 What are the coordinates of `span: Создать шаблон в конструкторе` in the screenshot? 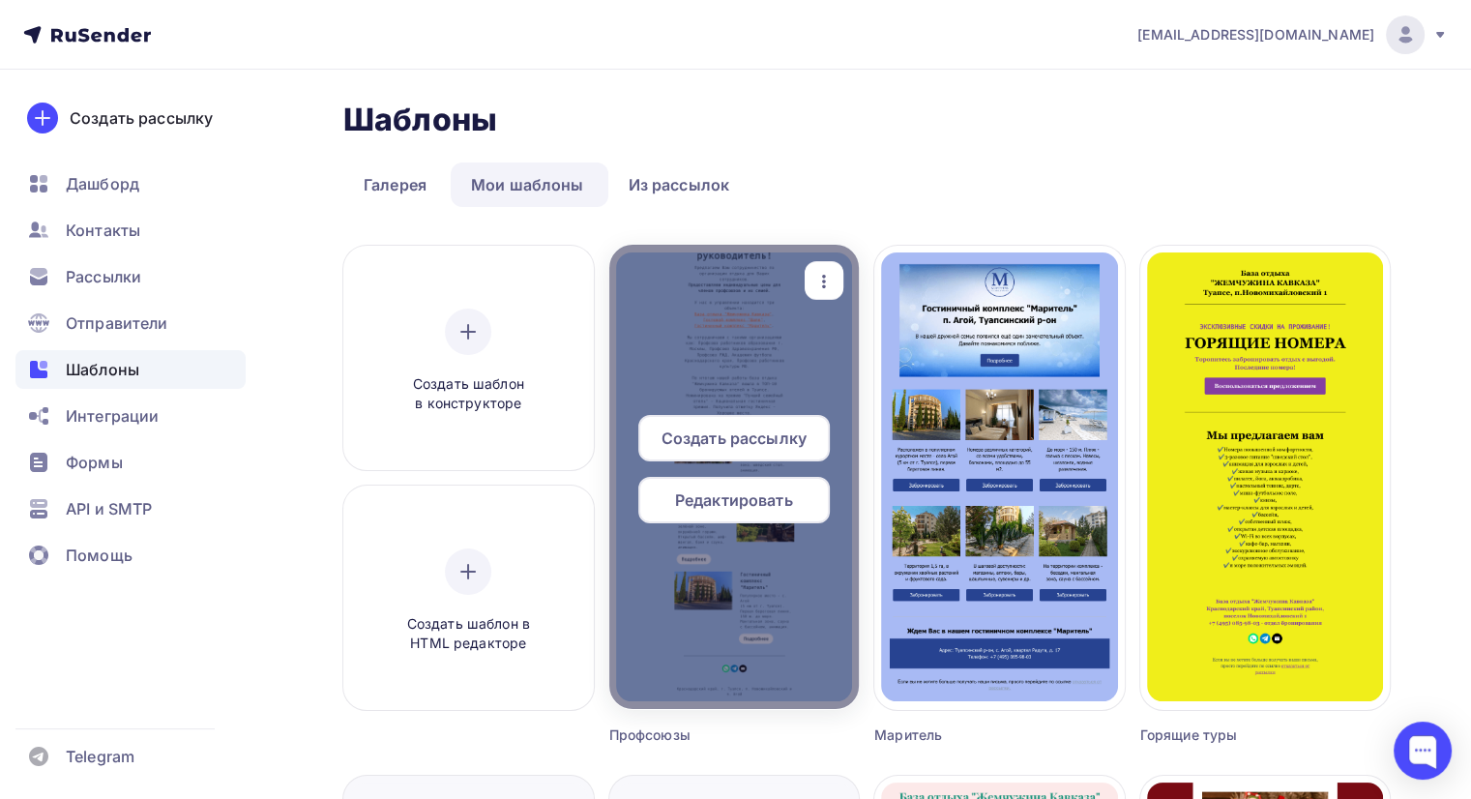 It's located at (468, 394).